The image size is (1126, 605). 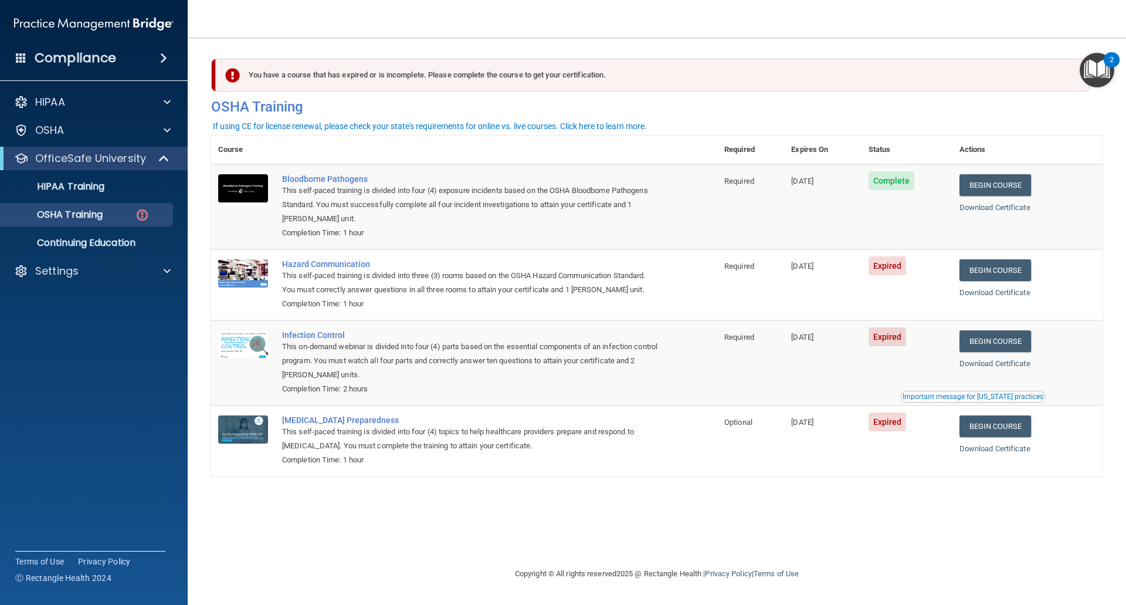 I want to click on a: Hazard Communication, so click(x=470, y=264).